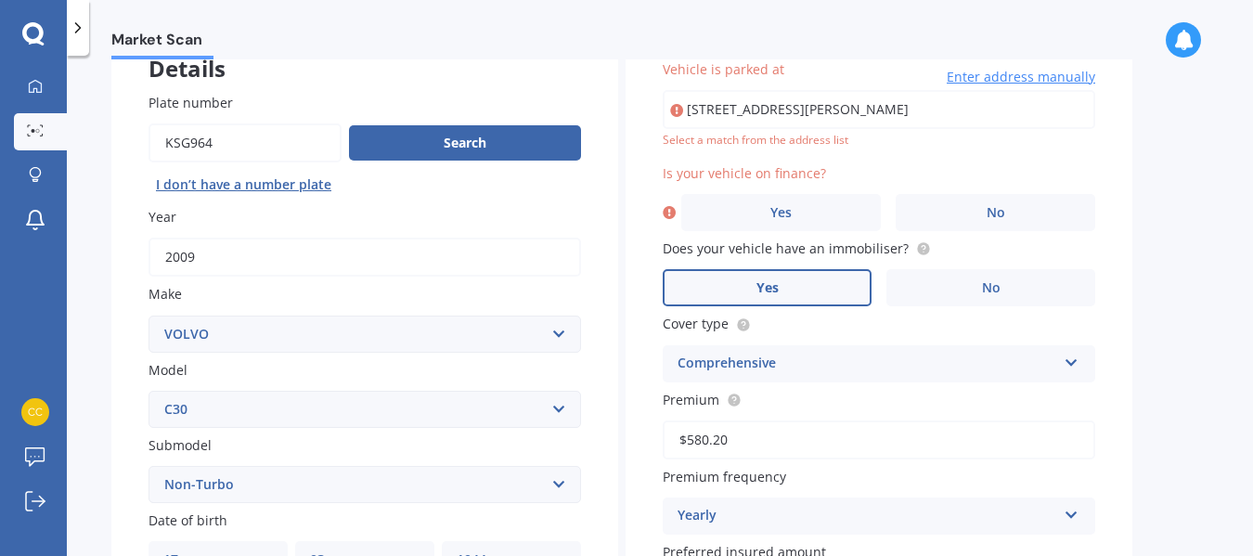 This screenshot has height=556, width=1253. Describe the element at coordinates (879, 140) in the screenshot. I see `div: Select a match from the address list` at that location.